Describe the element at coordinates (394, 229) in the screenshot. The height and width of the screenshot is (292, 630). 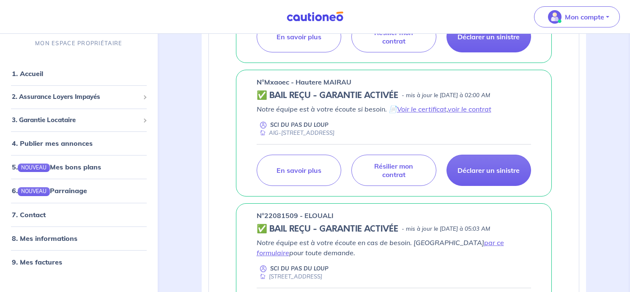
I see `div: state: CONTRACT-VALIDATED, Context: ,MAYBE-CERTIFICATE,,LESSOR-DOCUMENTS,IS-ODEALIM` at that location.